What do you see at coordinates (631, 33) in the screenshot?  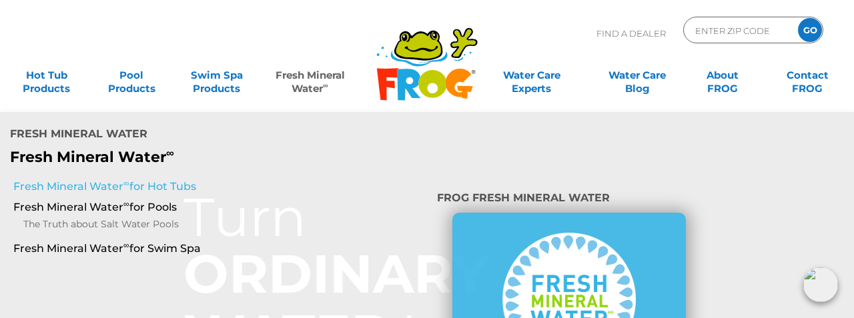 I see `p: Find A Dealer` at bounding box center [631, 33].